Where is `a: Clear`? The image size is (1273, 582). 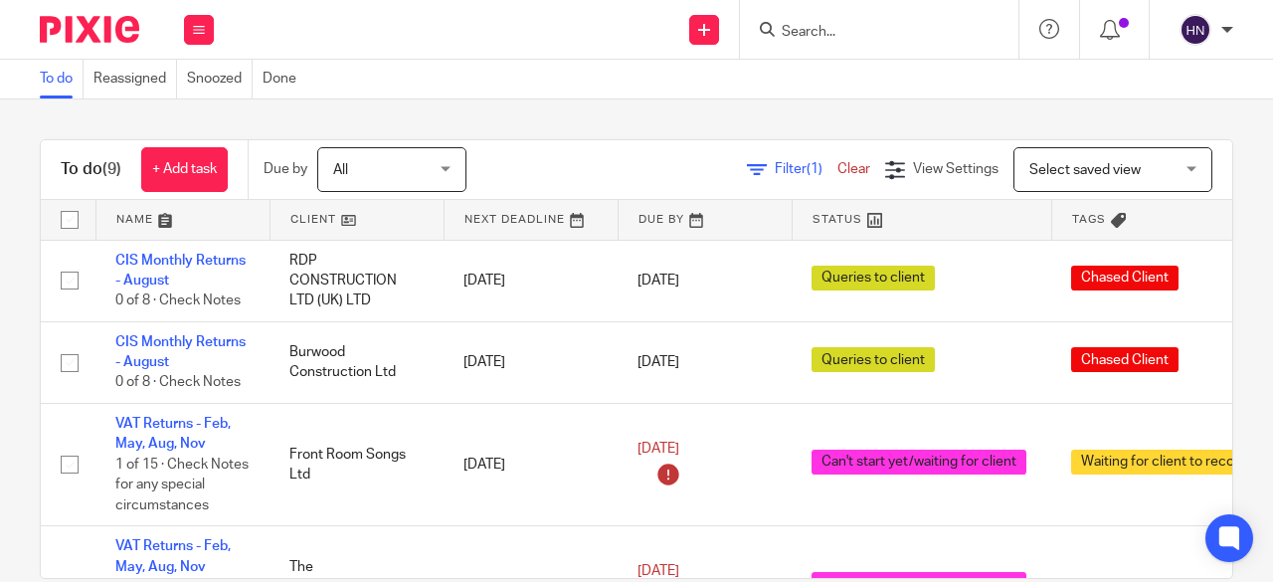 a: Clear is located at coordinates (853, 169).